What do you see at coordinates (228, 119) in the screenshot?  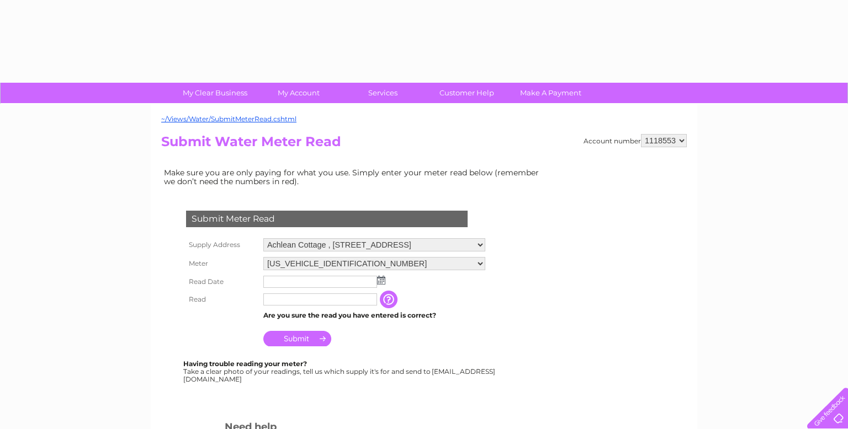 I see `a: ~/Views/Water/SubmitMeterRead.cshtml` at bounding box center [228, 119].